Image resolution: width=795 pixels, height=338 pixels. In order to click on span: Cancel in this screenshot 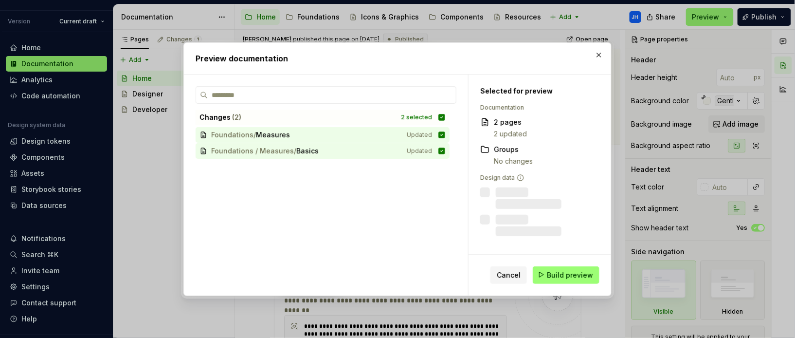, I will do `click(508, 274)`.